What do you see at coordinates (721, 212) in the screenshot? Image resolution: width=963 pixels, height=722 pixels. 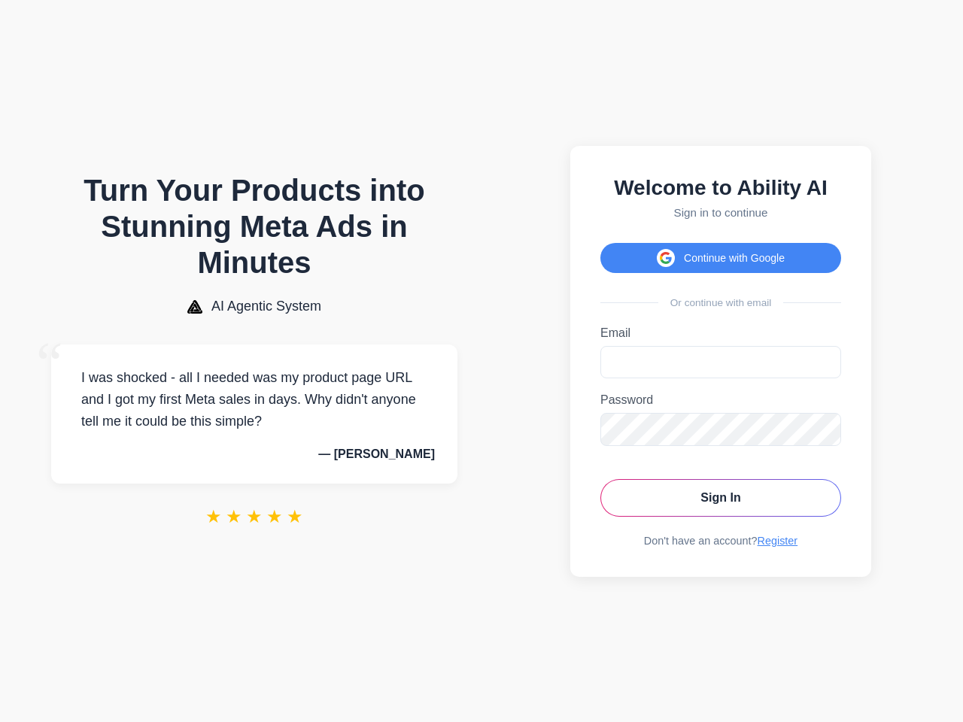 I see `p: Sign in to continue` at bounding box center [721, 212].